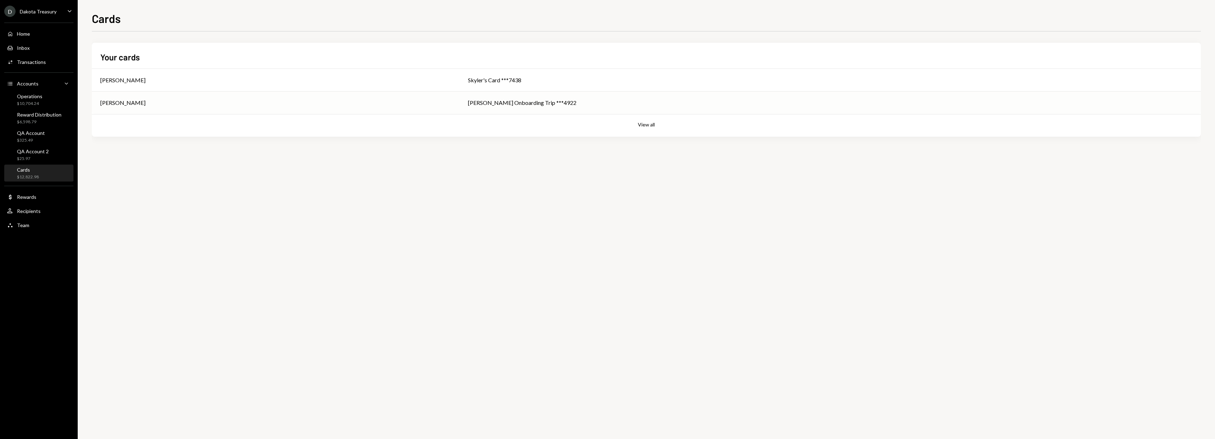 Image resolution: width=1215 pixels, height=439 pixels. I want to click on a: Recipients, so click(39, 211).